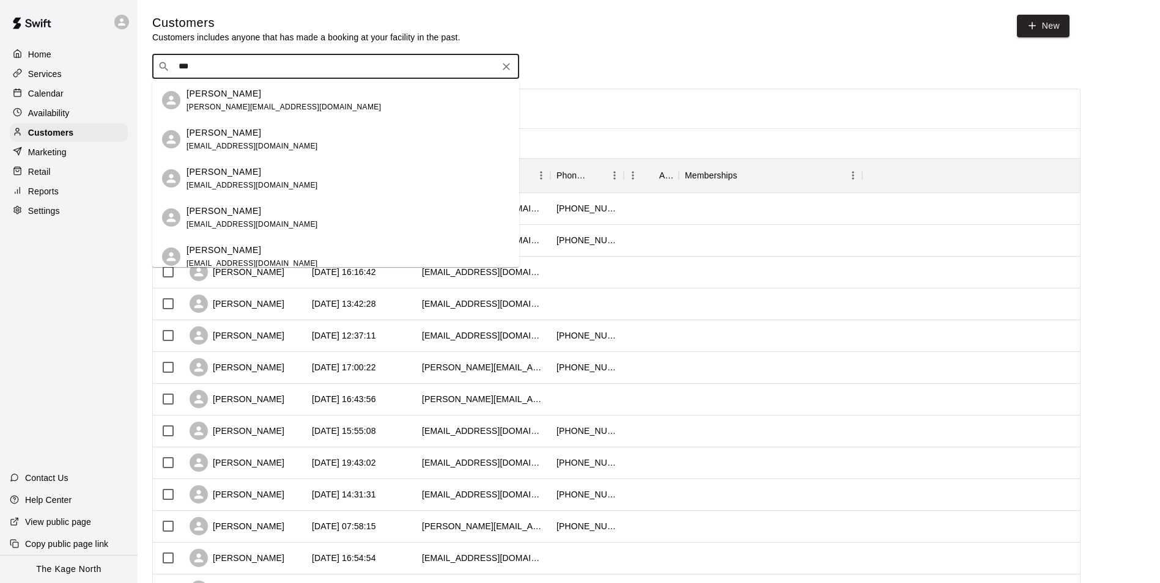 This screenshot has width=1160, height=583. Describe the element at coordinates (44, 211) in the screenshot. I see `p: Settings` at that location.